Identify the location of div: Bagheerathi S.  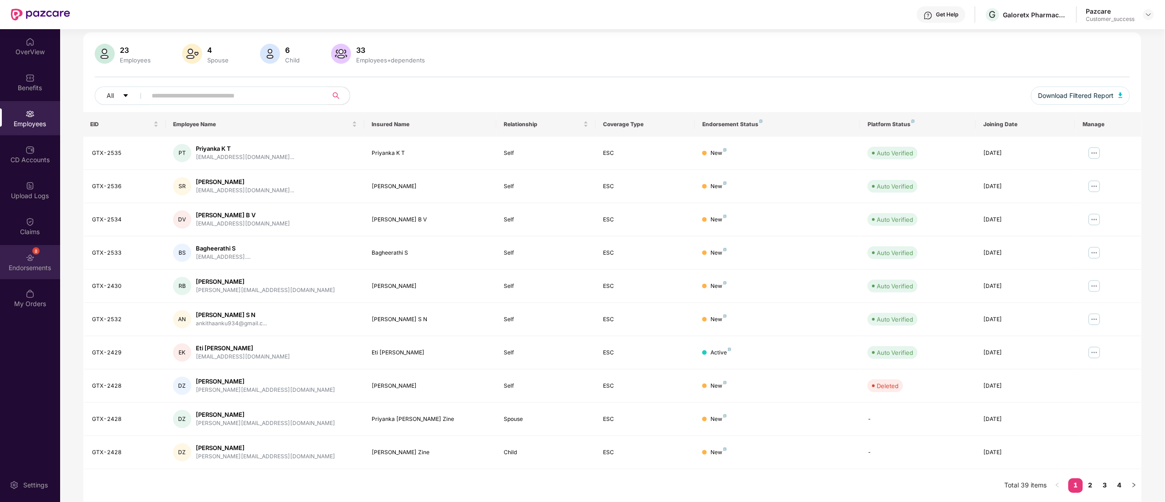
(430, 253).